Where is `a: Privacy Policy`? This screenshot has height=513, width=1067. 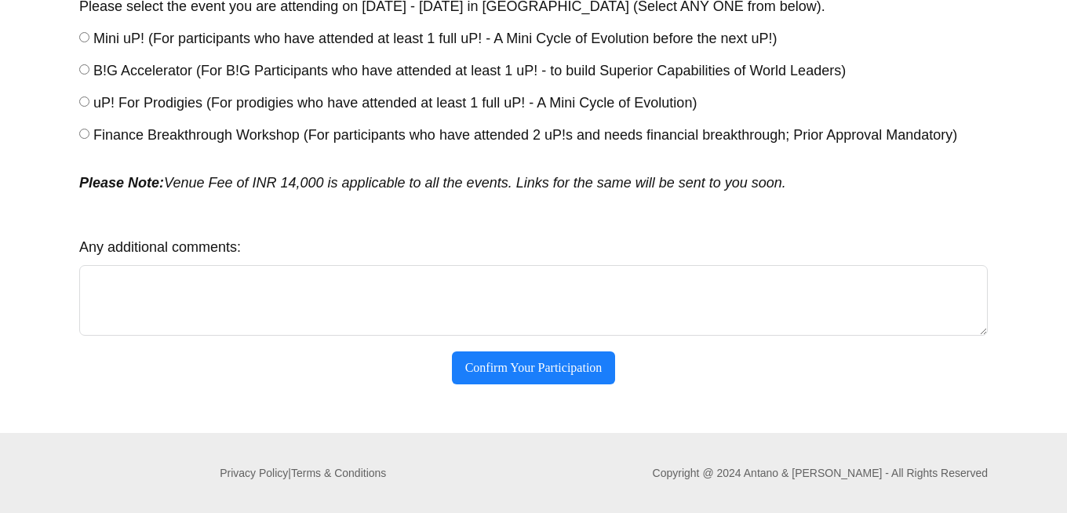 a: Privacy Policy is located at coordinates (253, 473).